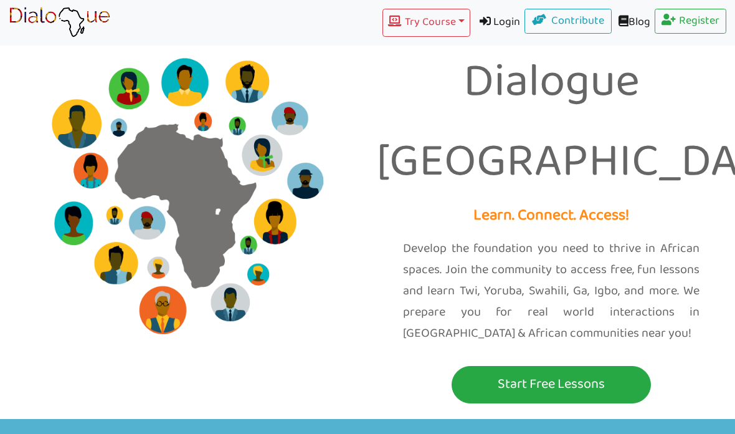  I want to click on a: Login, so click(498, 22).